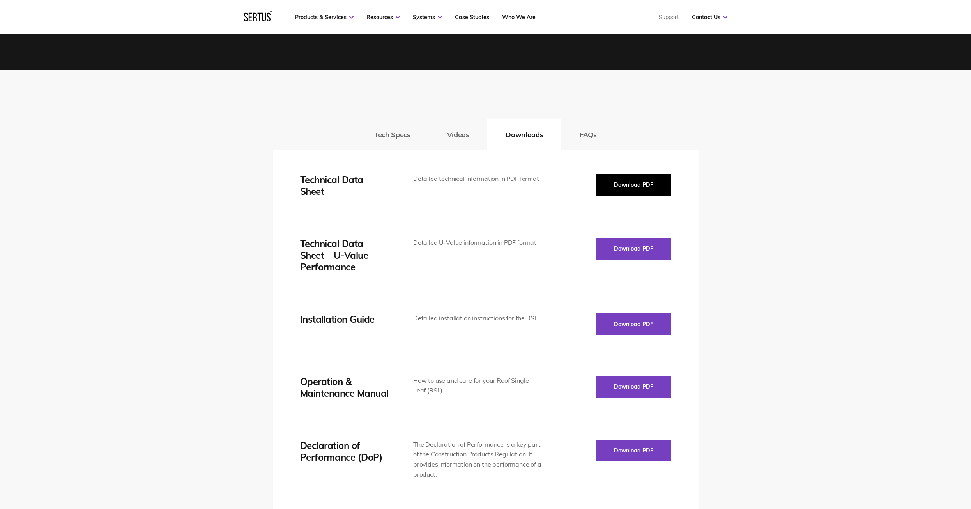  What do you see at coordinates (345, 255) in the screenshot?
I see `div: Technical Data Sheet – U-Value Performance` at bounding box center [345, 255].